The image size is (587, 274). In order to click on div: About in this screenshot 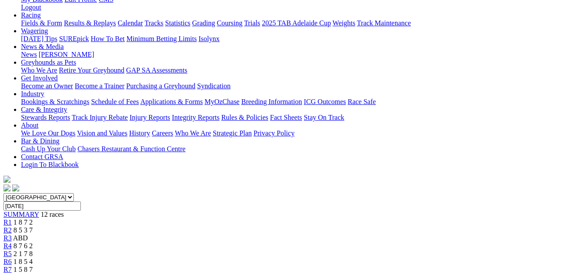, I will do `click(302, 133)`.